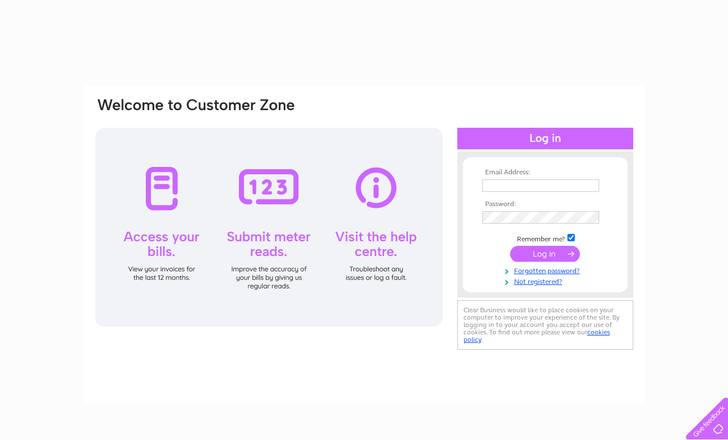 This screenshot has height=440, width=728. I want to click on input: Submit, so click(545, 254).